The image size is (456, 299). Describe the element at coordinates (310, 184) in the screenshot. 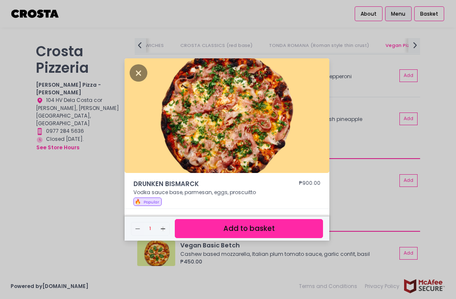

I see `div: ₱900.00` at that location.